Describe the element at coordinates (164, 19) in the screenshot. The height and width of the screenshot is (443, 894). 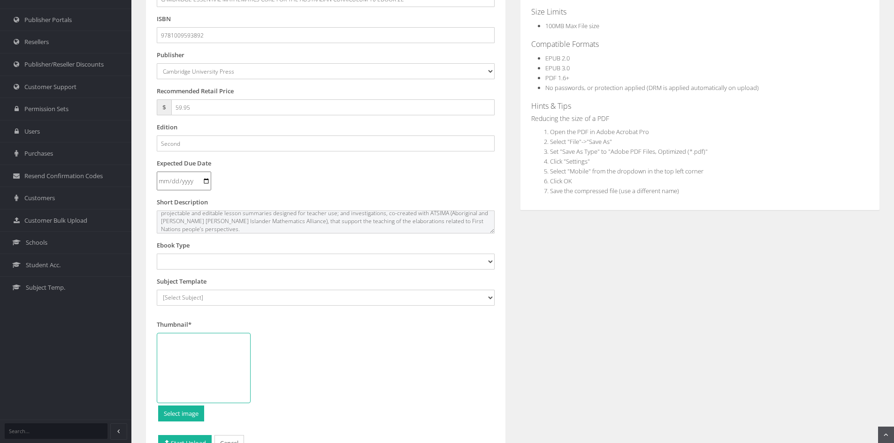
I see `label: ISBN` at that location.